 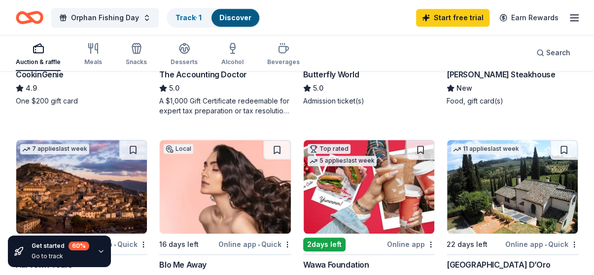 I want to click on a: Track· 1, so click(x=188, y=17).